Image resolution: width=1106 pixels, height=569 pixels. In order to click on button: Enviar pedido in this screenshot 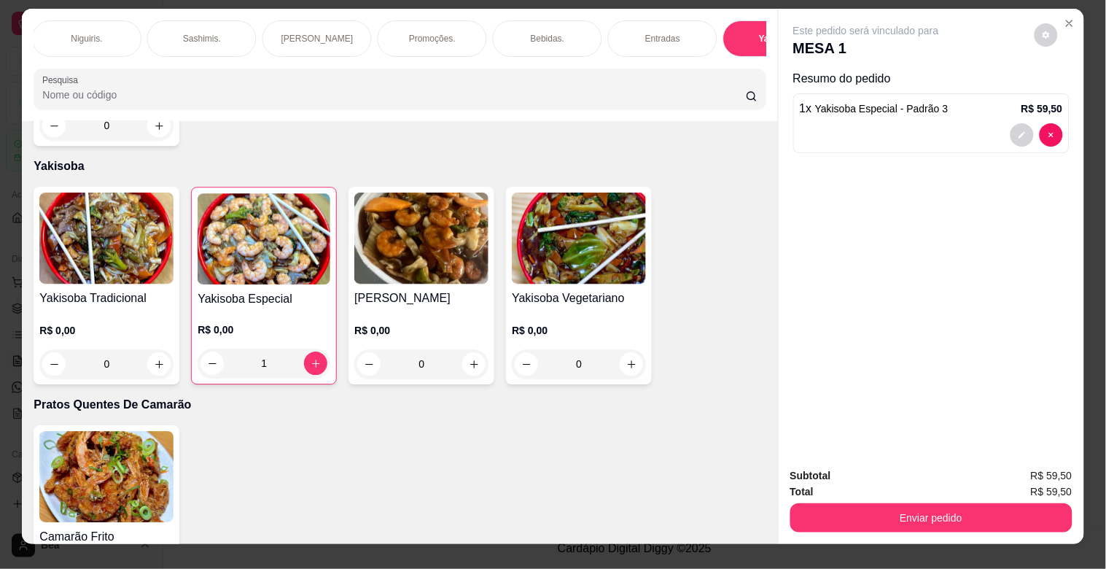, I will do `click(931, 518)`.